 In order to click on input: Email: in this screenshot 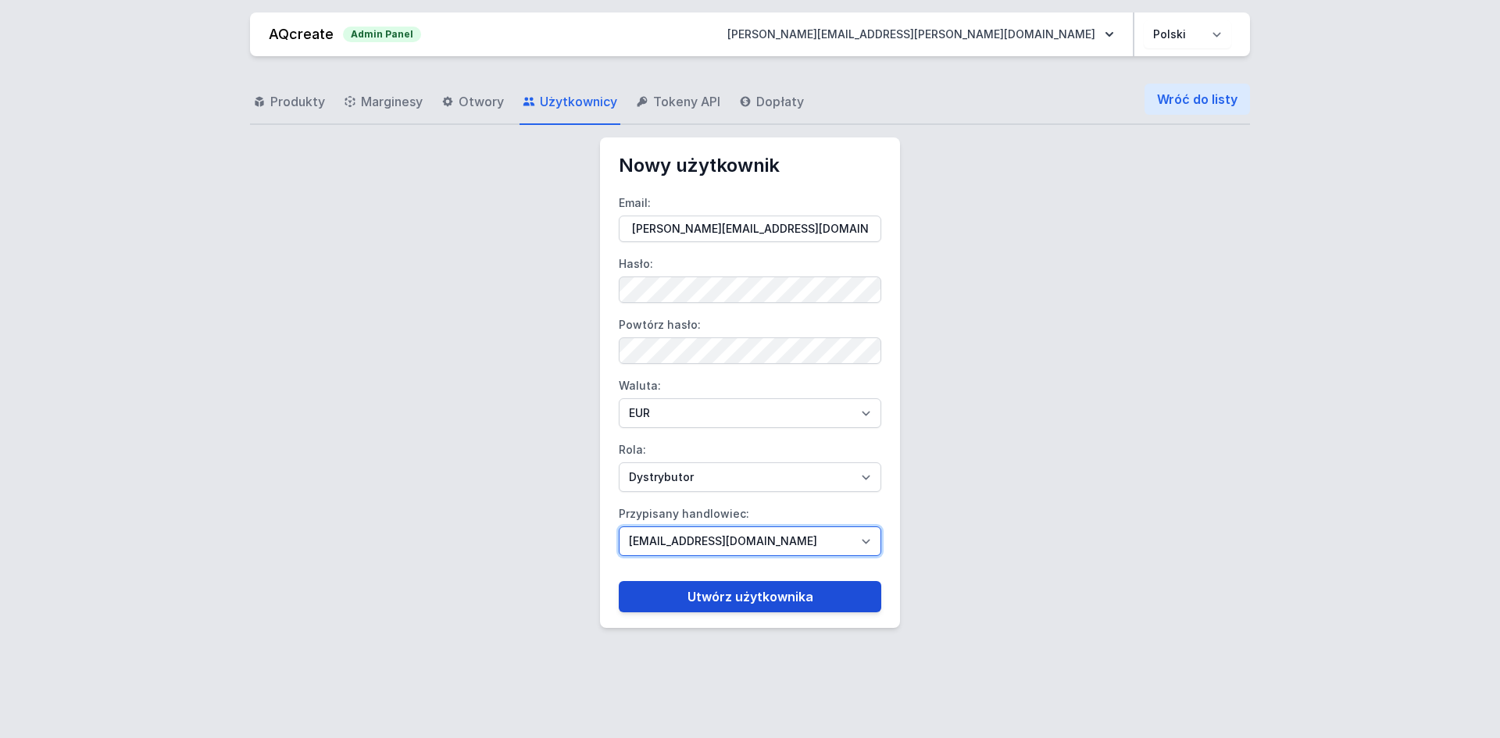, I will do `click(750, 229)`.